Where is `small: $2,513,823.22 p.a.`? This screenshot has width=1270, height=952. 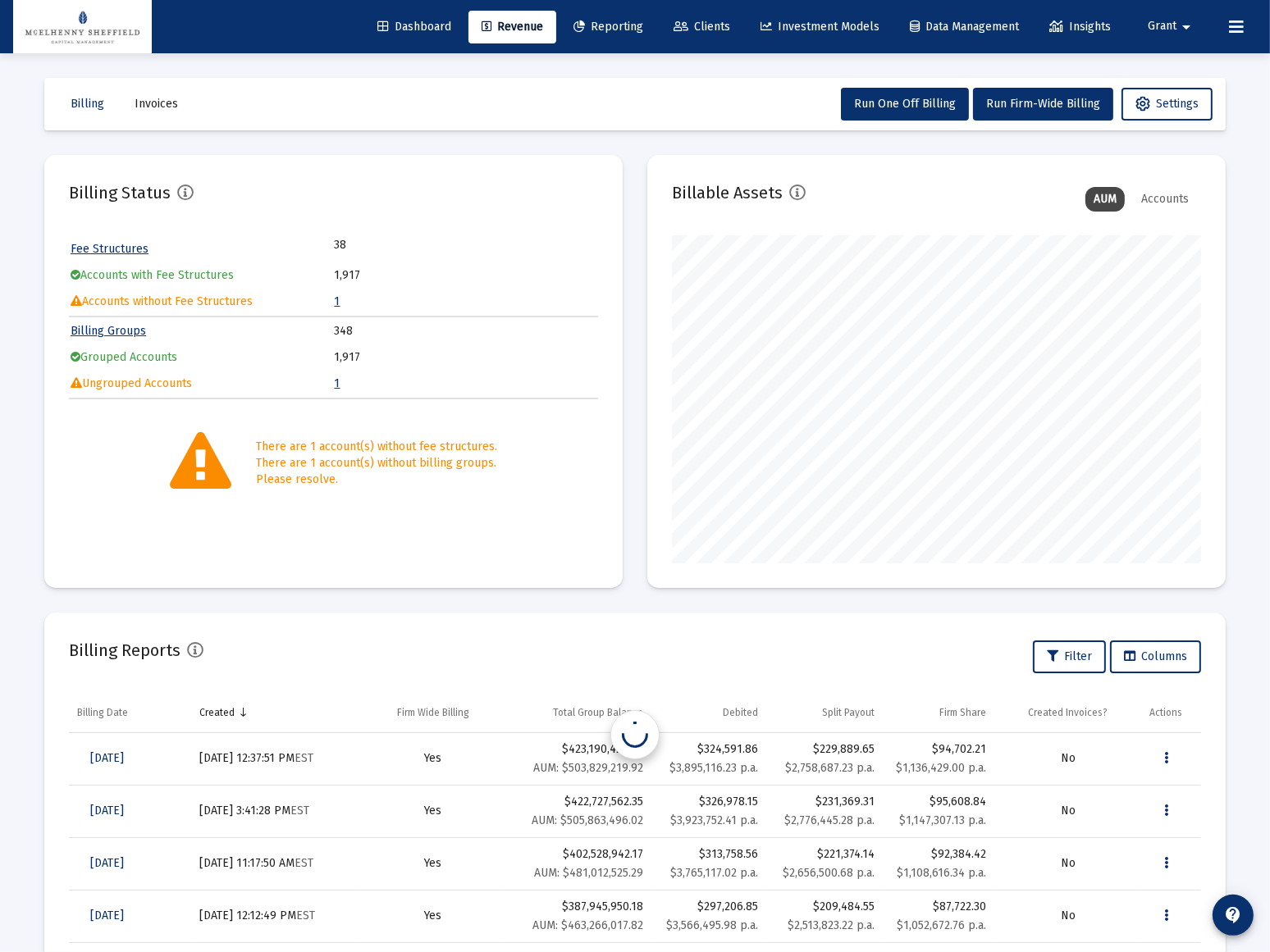 small: $2,513,823.22 p.a. is located at coordinates (831, 925).